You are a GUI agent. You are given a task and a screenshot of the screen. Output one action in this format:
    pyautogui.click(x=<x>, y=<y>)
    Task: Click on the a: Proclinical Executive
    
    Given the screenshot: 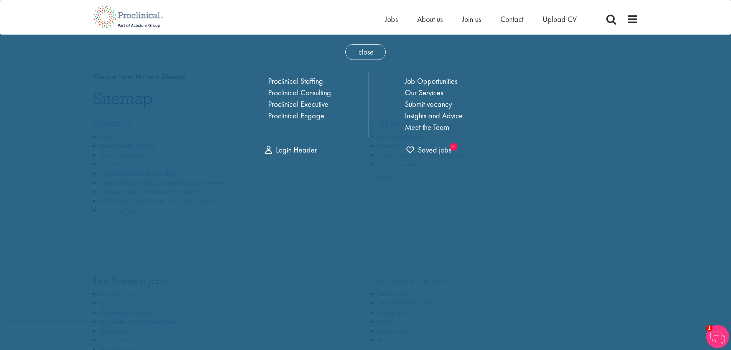 What is the action you would take?
    pyautogui.click(x=298, y=104)
    